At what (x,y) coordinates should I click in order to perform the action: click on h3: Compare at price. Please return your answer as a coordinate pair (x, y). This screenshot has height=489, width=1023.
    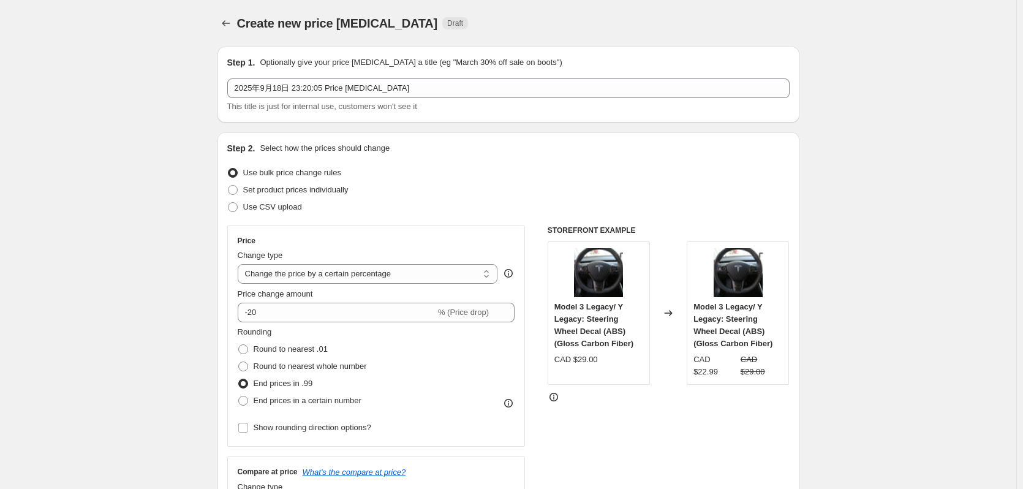
    Looking at the image, I should click on (268, 472).